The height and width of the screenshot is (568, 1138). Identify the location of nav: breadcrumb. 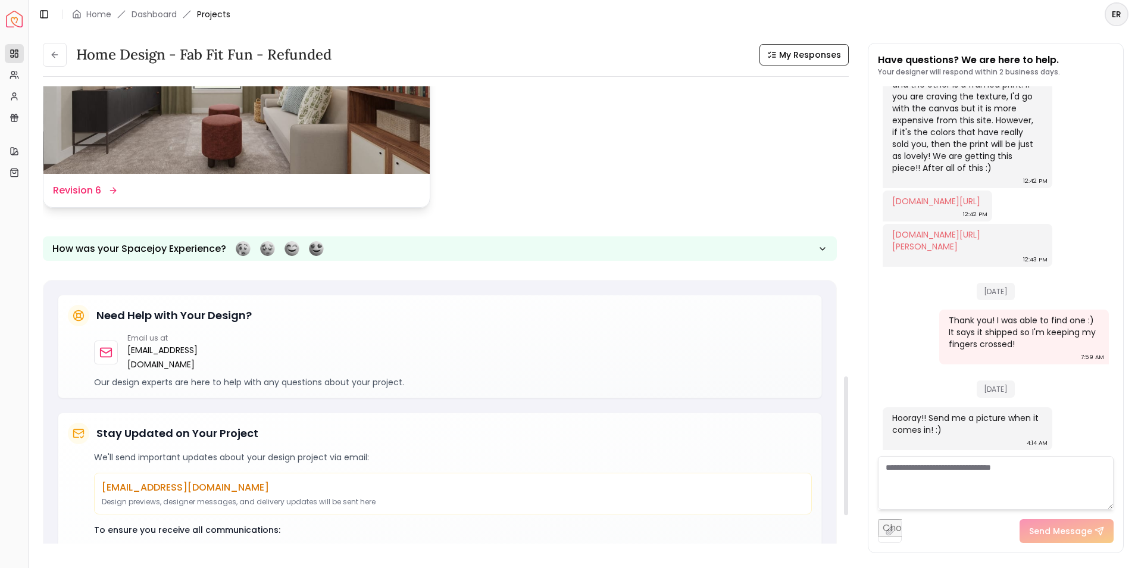
(151, 14).